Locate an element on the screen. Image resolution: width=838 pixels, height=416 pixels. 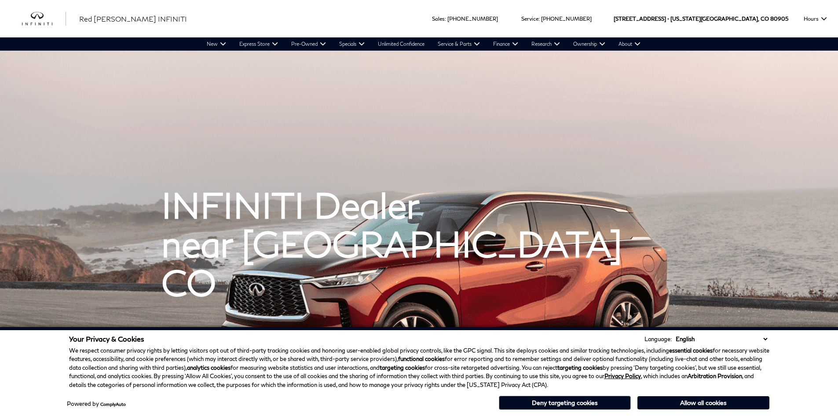
u: Privacy Policy is located at coordinates (622, 376).